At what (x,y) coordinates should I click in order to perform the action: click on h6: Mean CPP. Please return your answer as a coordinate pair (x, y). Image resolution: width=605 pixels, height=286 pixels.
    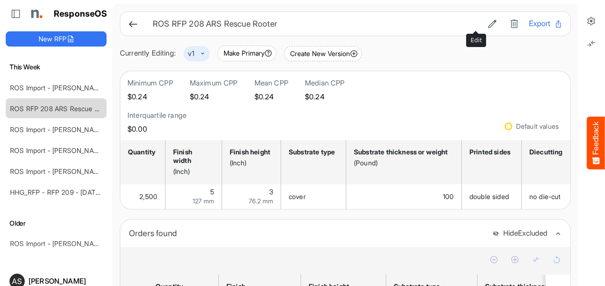
    Looking at the image, I should click on (271, 83).